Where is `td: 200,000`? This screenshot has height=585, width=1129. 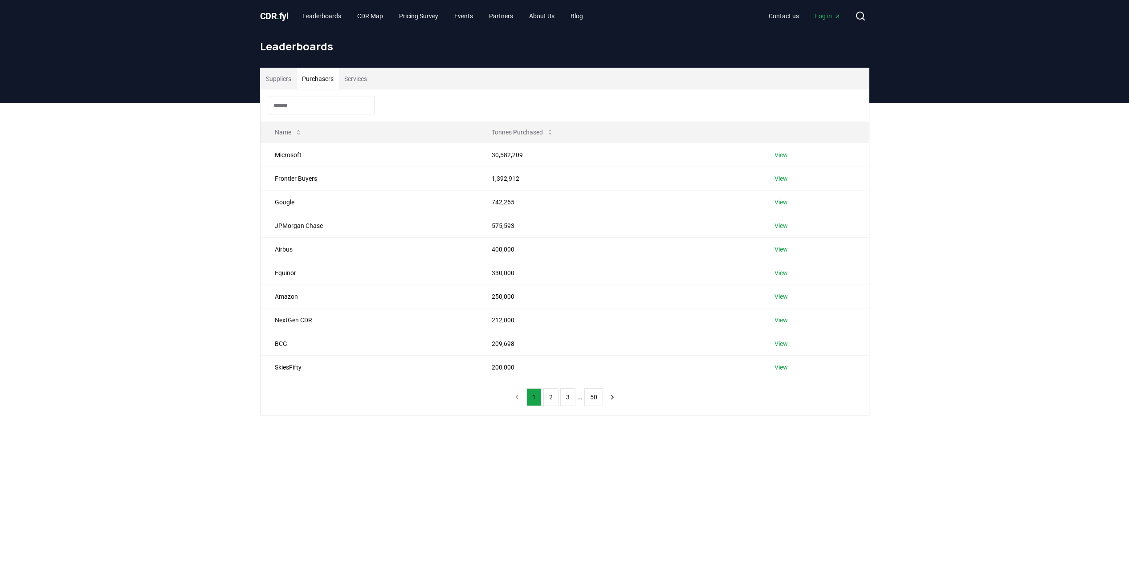 td: 200,000 is located at coordinates (619, 367).